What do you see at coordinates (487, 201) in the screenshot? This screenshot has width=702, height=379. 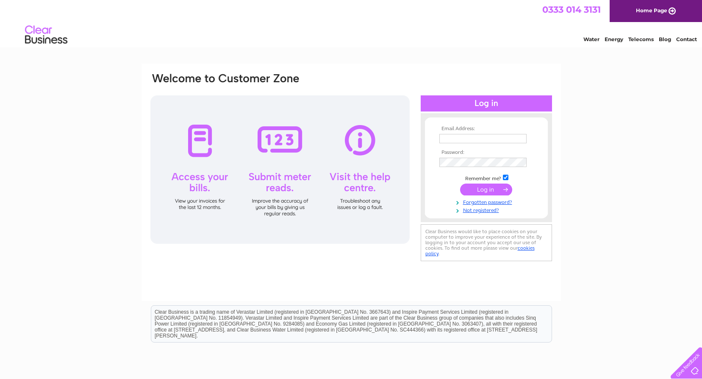 I see `a: Forgotten password?` at bounding box center [487, 201].